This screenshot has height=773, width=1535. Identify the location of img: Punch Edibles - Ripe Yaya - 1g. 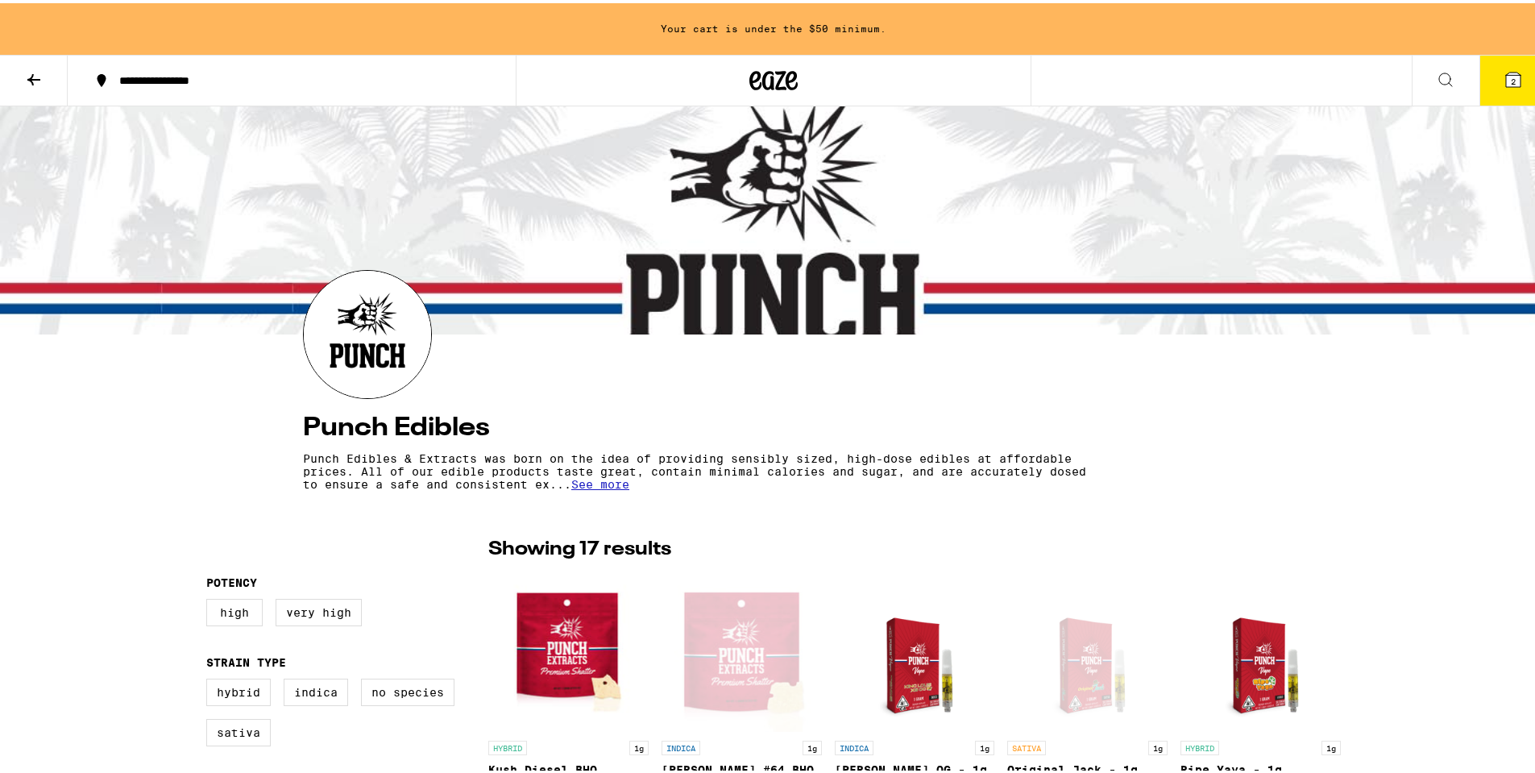
(1260, 649).